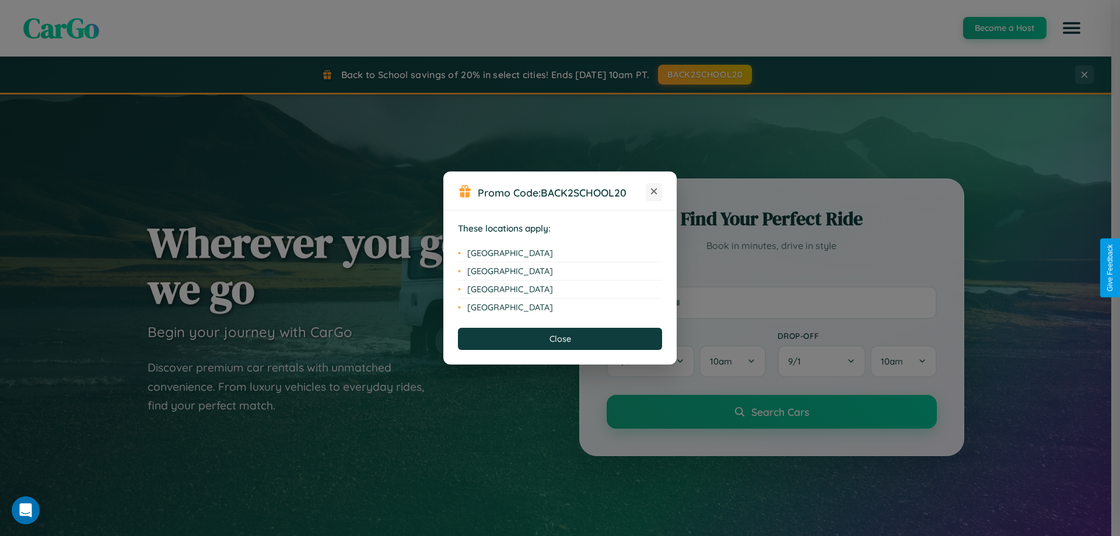  Describe the element at coordinates (504, 228) in the screenshot. I see `strong: These locations apply:` at that location.